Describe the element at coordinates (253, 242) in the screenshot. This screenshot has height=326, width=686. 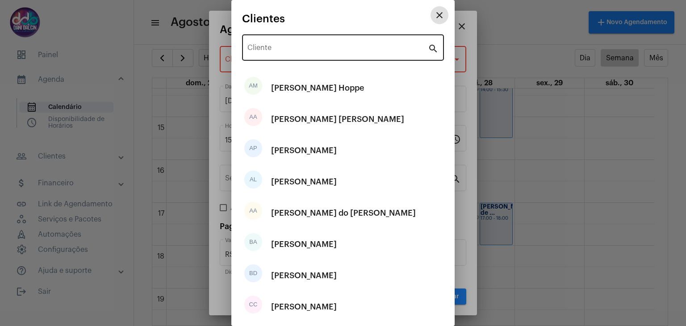
I see `div: BA` at that location.